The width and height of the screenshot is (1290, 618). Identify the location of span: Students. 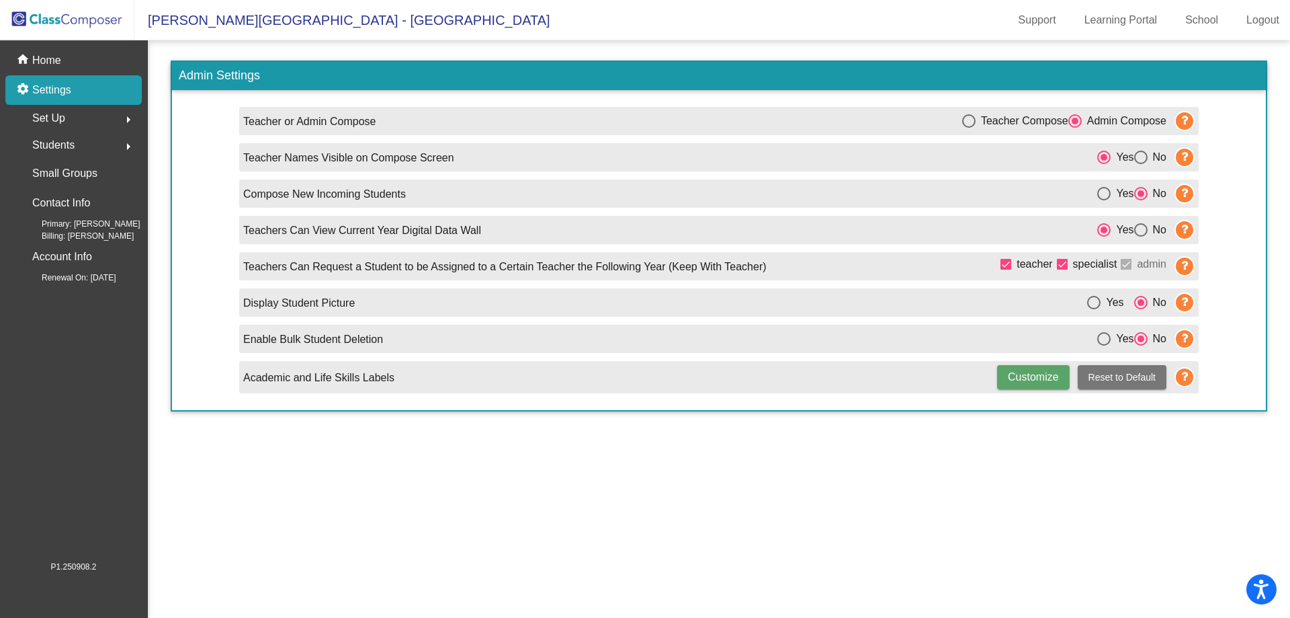
(53, 145).